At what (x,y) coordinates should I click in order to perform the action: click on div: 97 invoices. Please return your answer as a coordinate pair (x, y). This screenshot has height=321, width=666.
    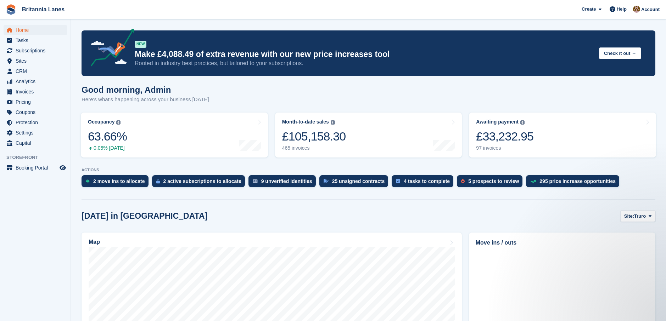
    Looking at the image, I should click on (505, 148).